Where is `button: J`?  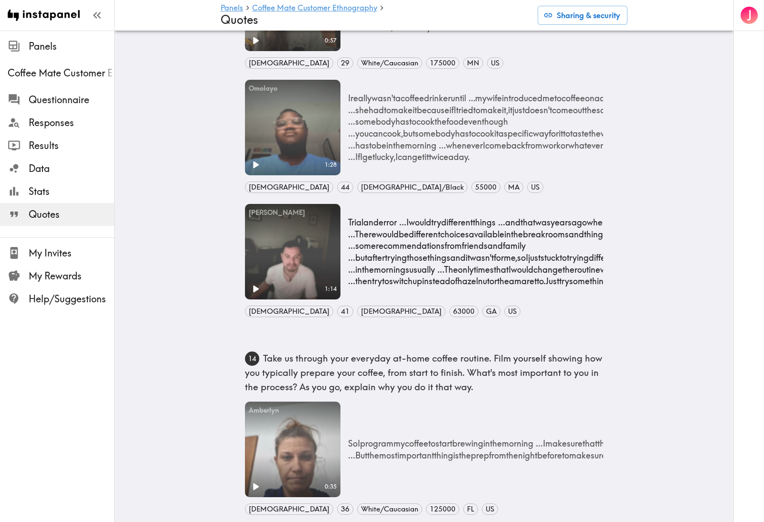
button: J is located at coordinates (749, 15).